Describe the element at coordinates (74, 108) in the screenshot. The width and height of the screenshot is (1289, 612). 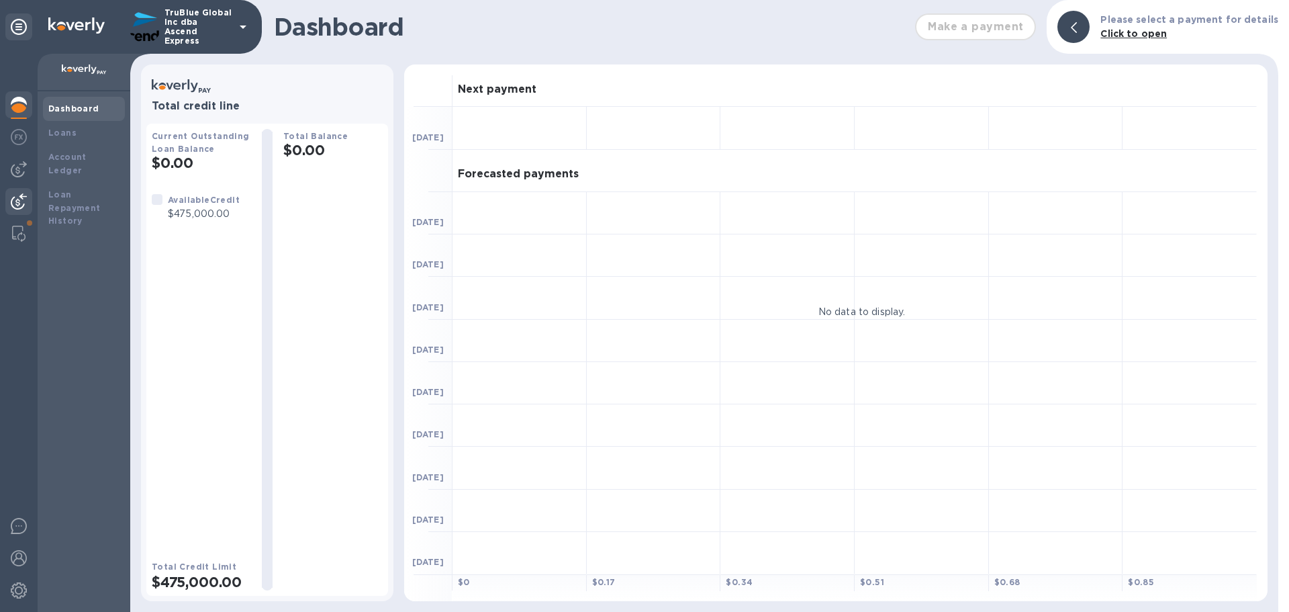
I see `b: Dashboard` at that location.